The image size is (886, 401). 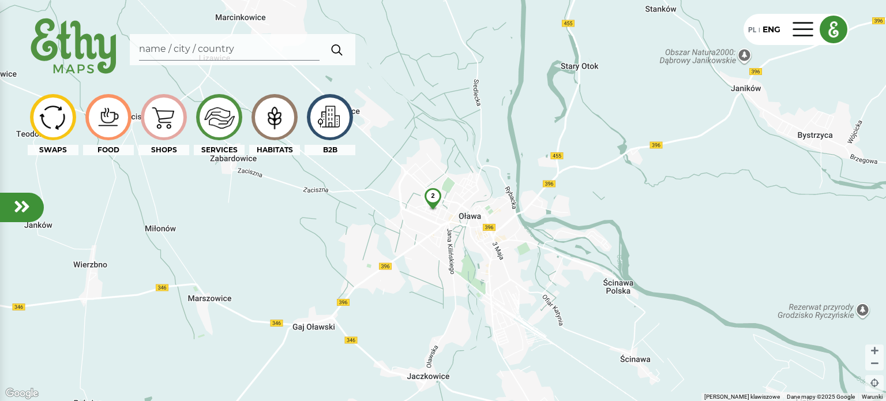 What do you see at coordinates (22, 393) in the screenshot?
I see `a: Pokaż ten obszar w Mapach Google (otwiera się w nowym oknie)` at bounding box center [22, 393].